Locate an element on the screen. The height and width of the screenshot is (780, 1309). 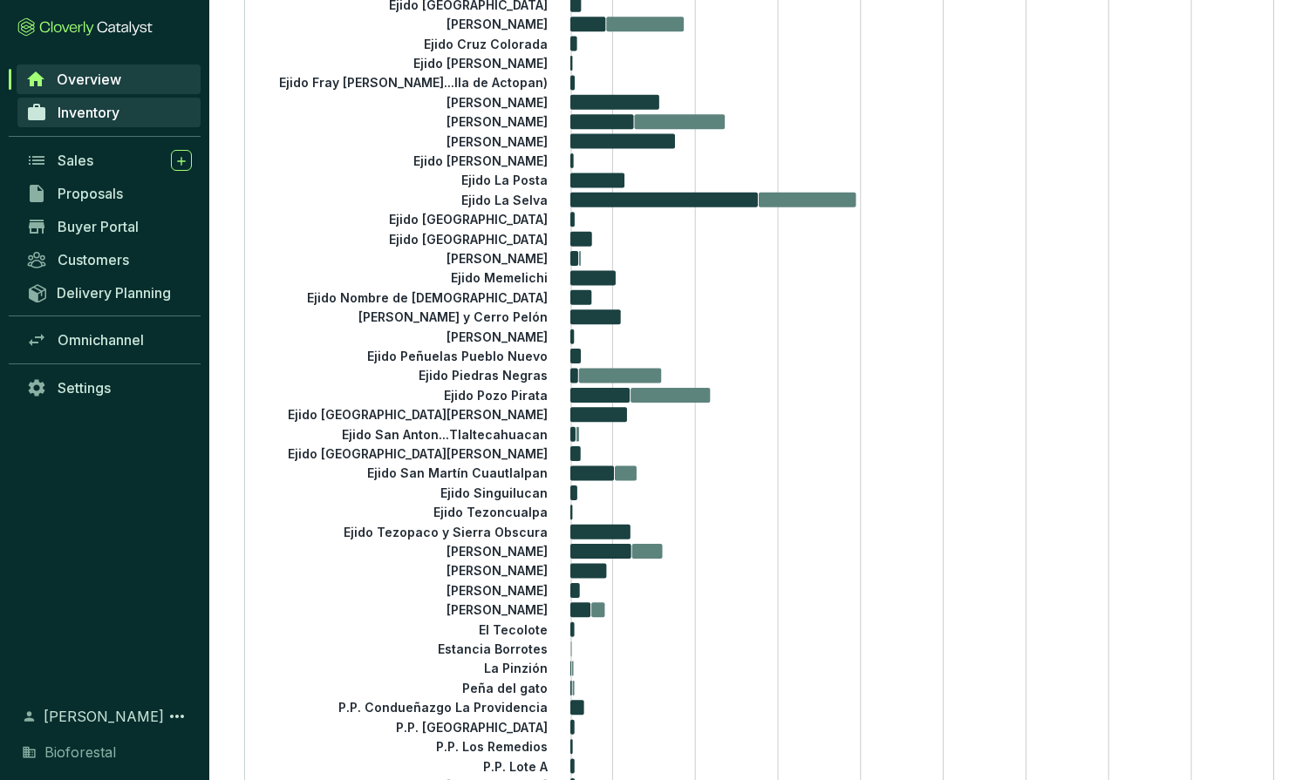
a: Settings is located at coordinates (109, 388).